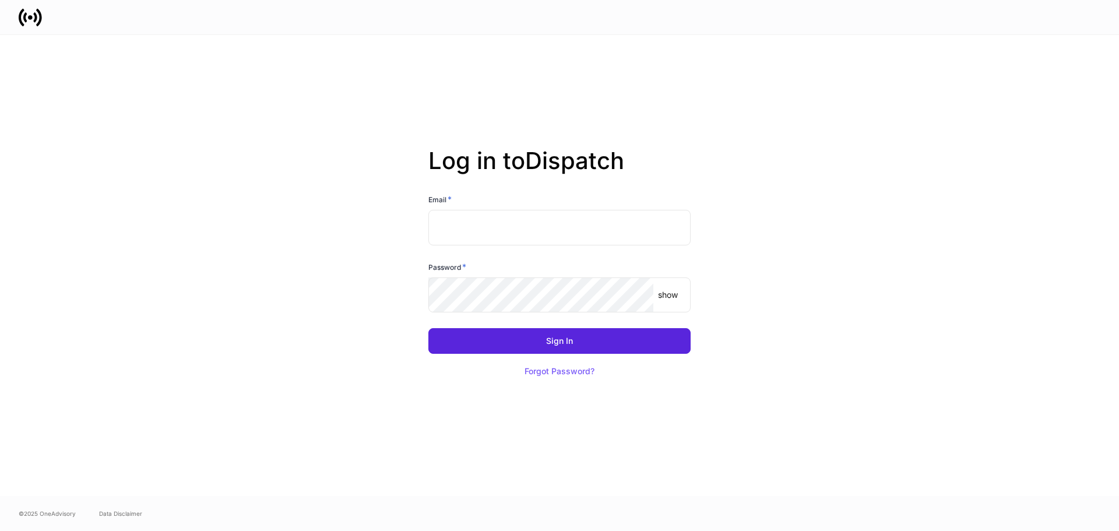 Image resolution: width=1119 pixels, height=531 pixels. I want to click on h2: Log in to Dispatch, so click(560, 170).